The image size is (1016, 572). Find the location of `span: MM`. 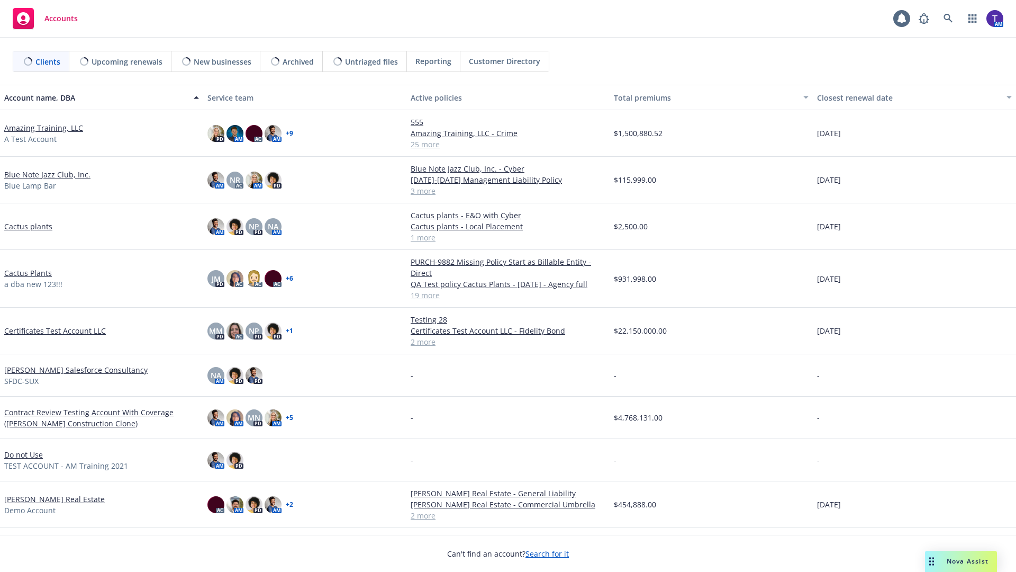

span: MM is located at coordinates (216, 330).